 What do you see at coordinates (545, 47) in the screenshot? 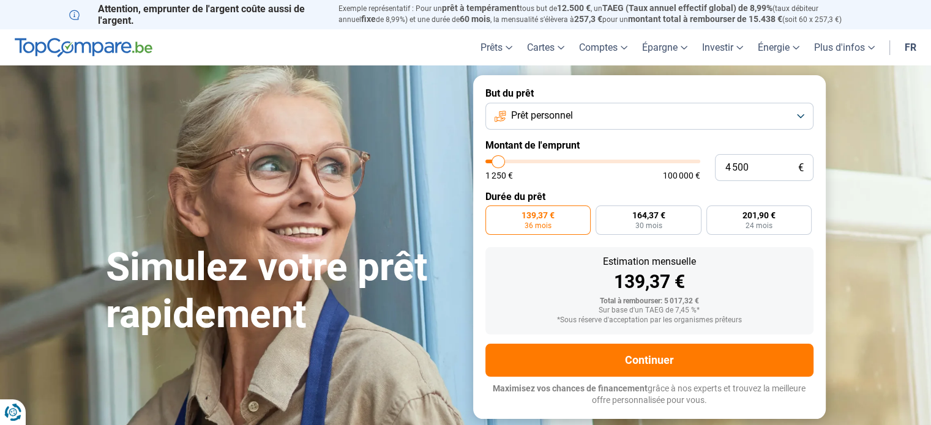
I see `a: Cartes` at bounding box center [545, 47].